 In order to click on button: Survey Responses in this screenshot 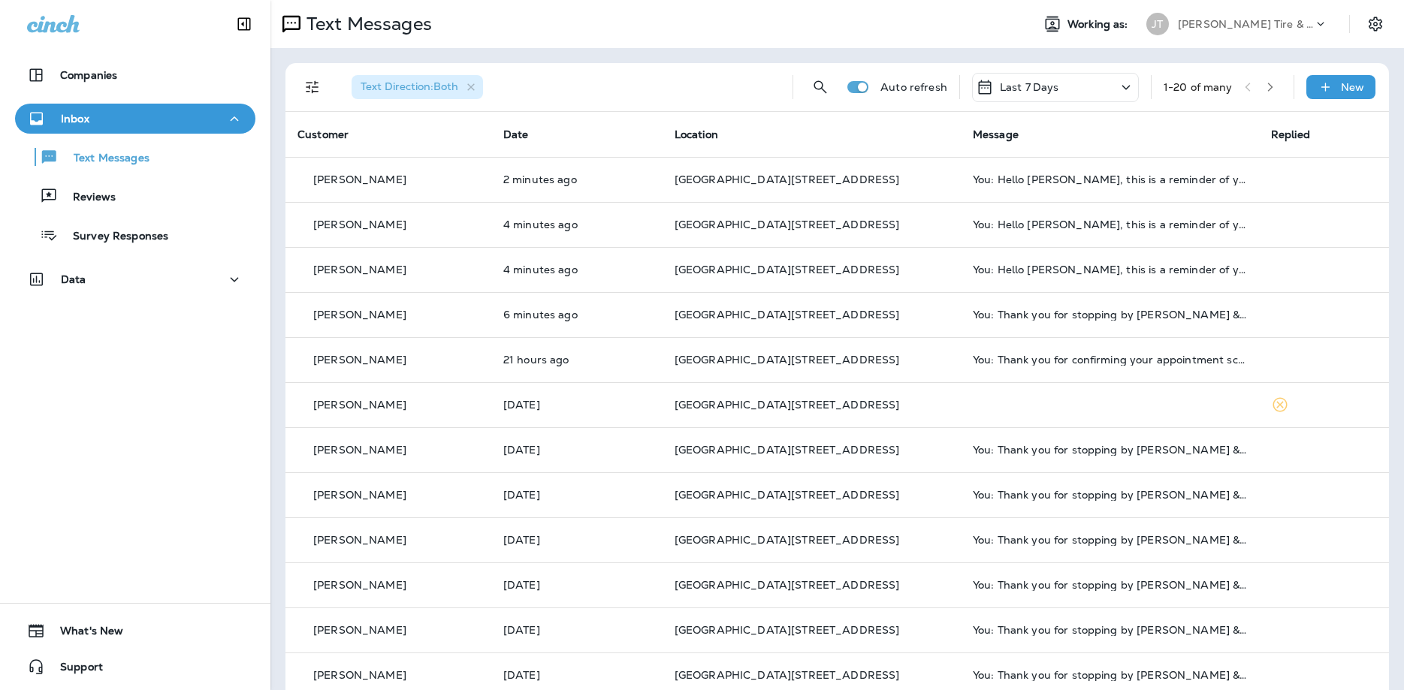, I will do `click(135, 235)`.